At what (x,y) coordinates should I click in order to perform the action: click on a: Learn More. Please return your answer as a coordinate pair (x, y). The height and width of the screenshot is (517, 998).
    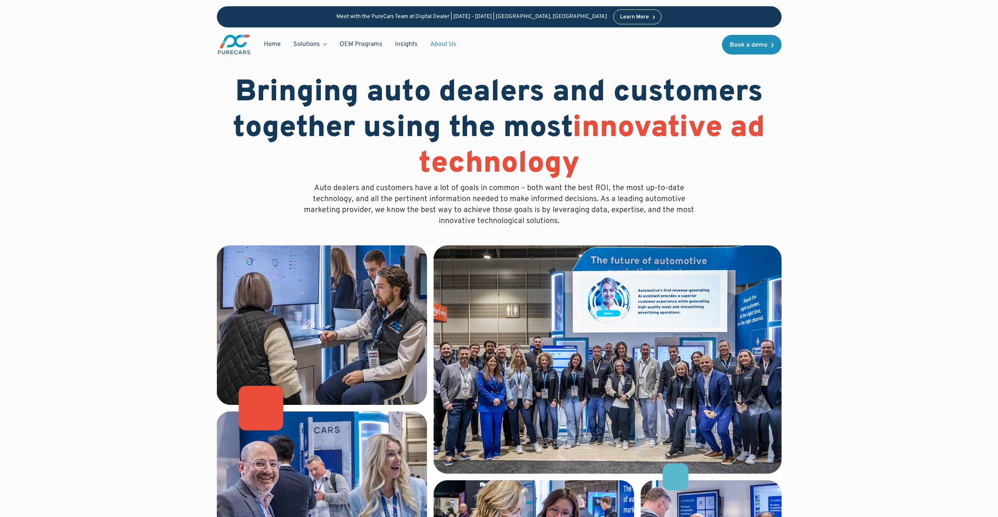
    Looking at the image, I should click on (638, 17).